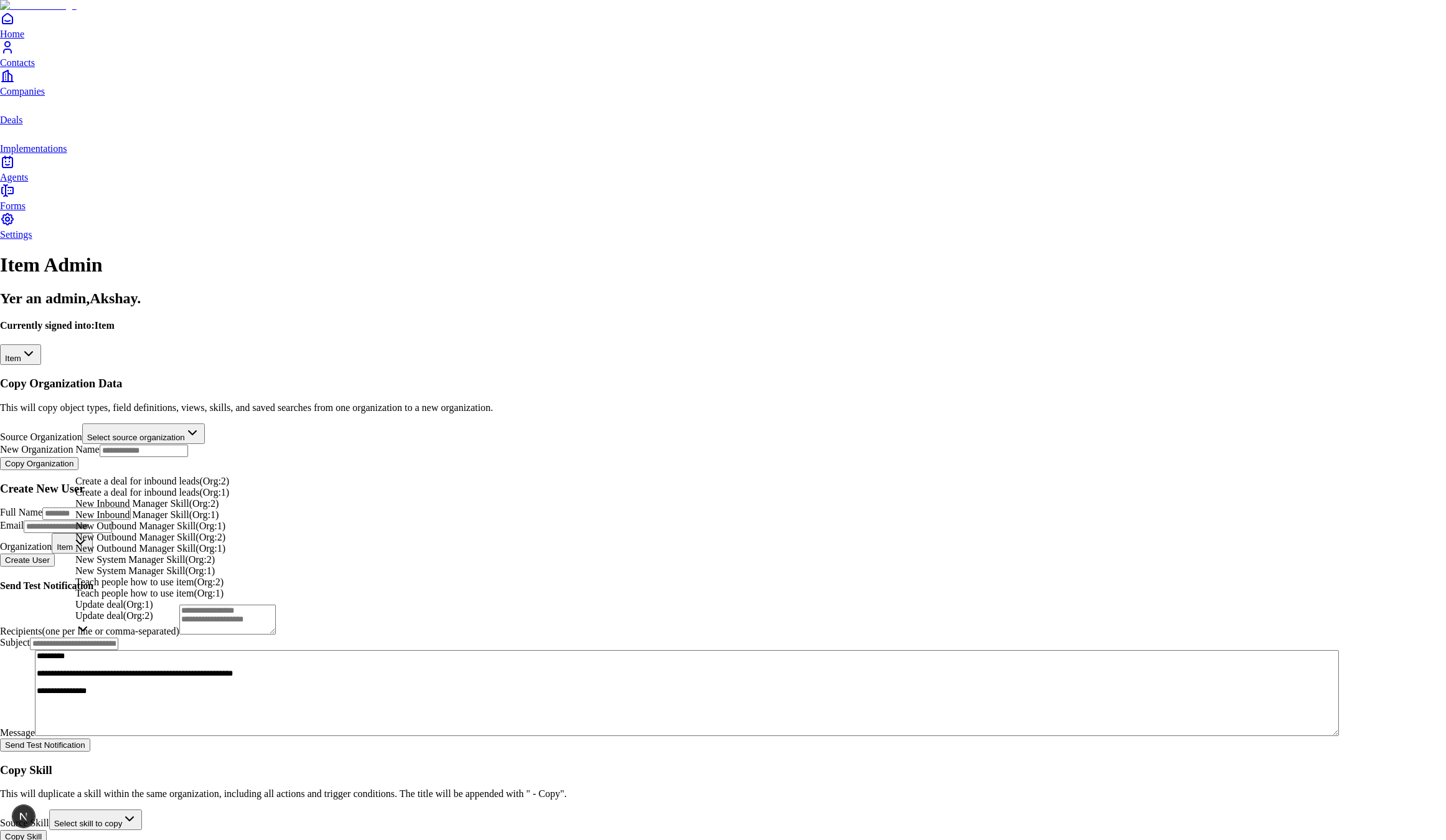 The height and width of the screenshot is (840, 1446). Describe the element at coordinates (114, 615) in the screenshot. I see `span: Update deal (Org: 2 )` at that location.